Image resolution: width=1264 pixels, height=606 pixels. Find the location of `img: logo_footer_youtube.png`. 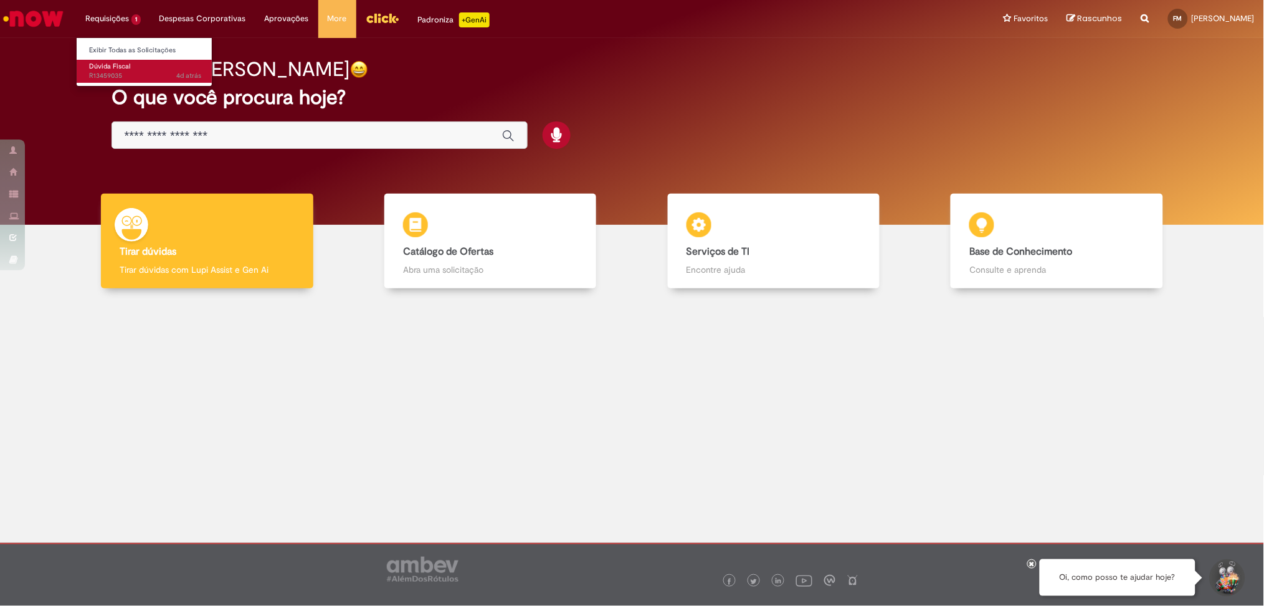

img: logo_footer_youtube.png is located at coordinates (804, 580).